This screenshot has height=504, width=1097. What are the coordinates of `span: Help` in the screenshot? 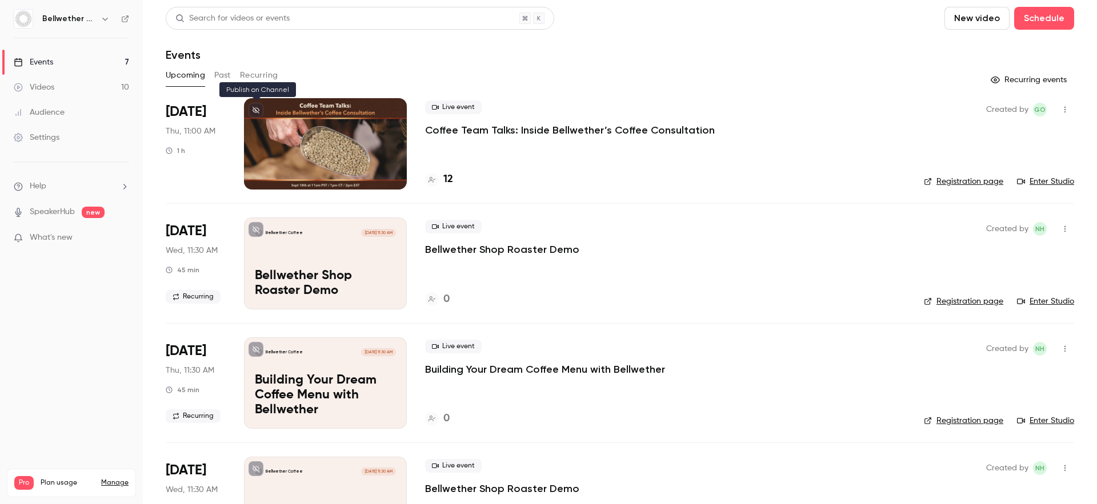 It's located at (38, 186).